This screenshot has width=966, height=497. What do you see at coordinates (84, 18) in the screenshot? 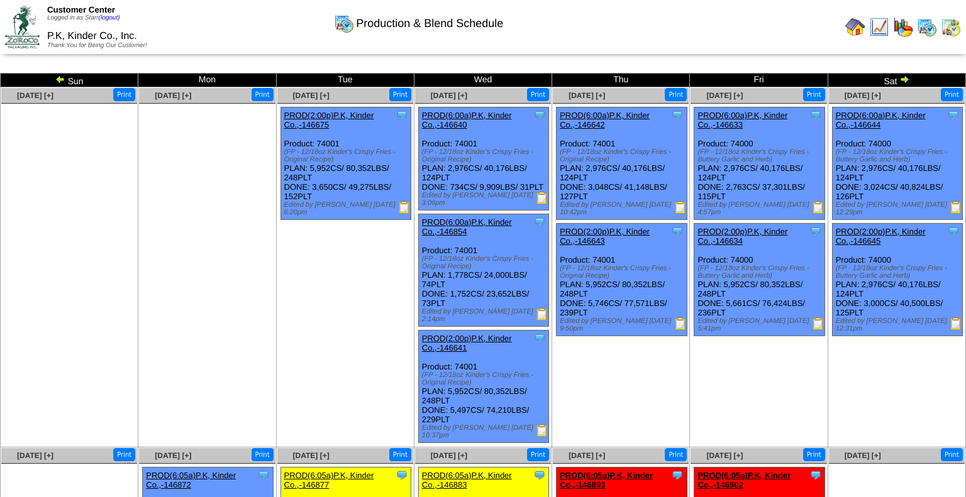
I see `span: Logged in as Starr` at bounding box center [84, 18].